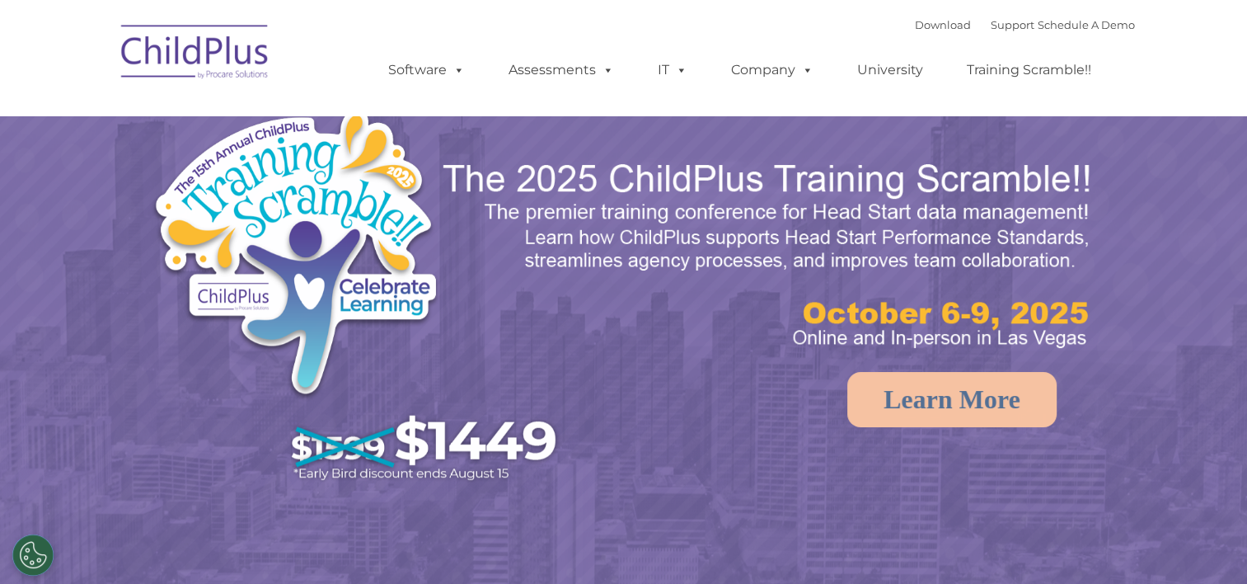 The width and height of the screenshot is (1247, 584). I want to click on a: Assessments, so click(561, 70).